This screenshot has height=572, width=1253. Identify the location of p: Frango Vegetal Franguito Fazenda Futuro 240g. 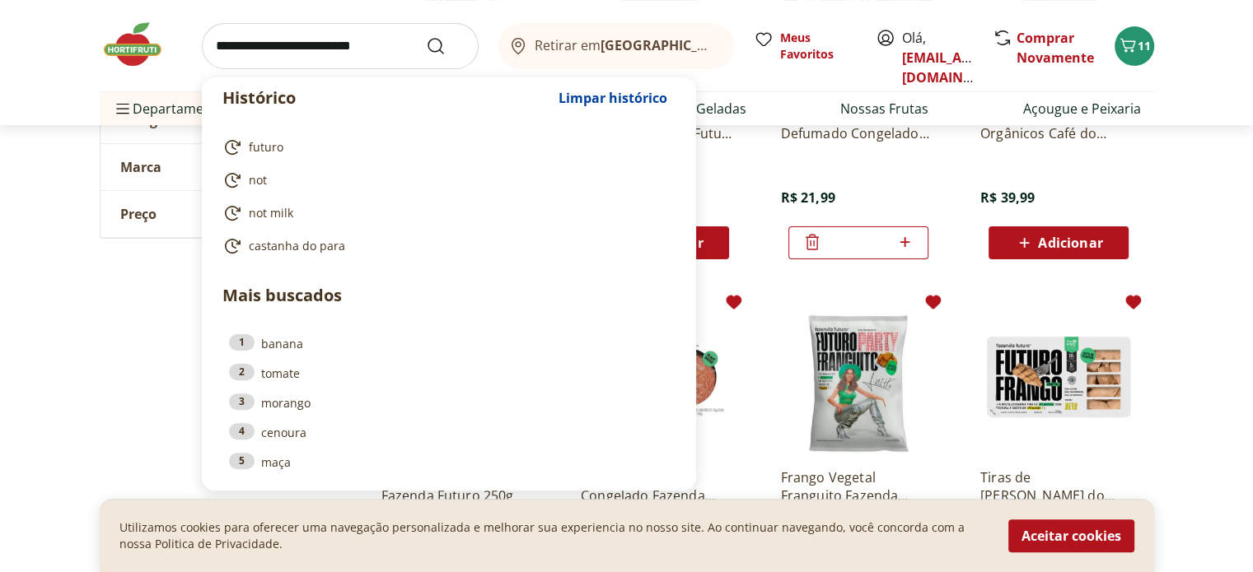
(858, 487).